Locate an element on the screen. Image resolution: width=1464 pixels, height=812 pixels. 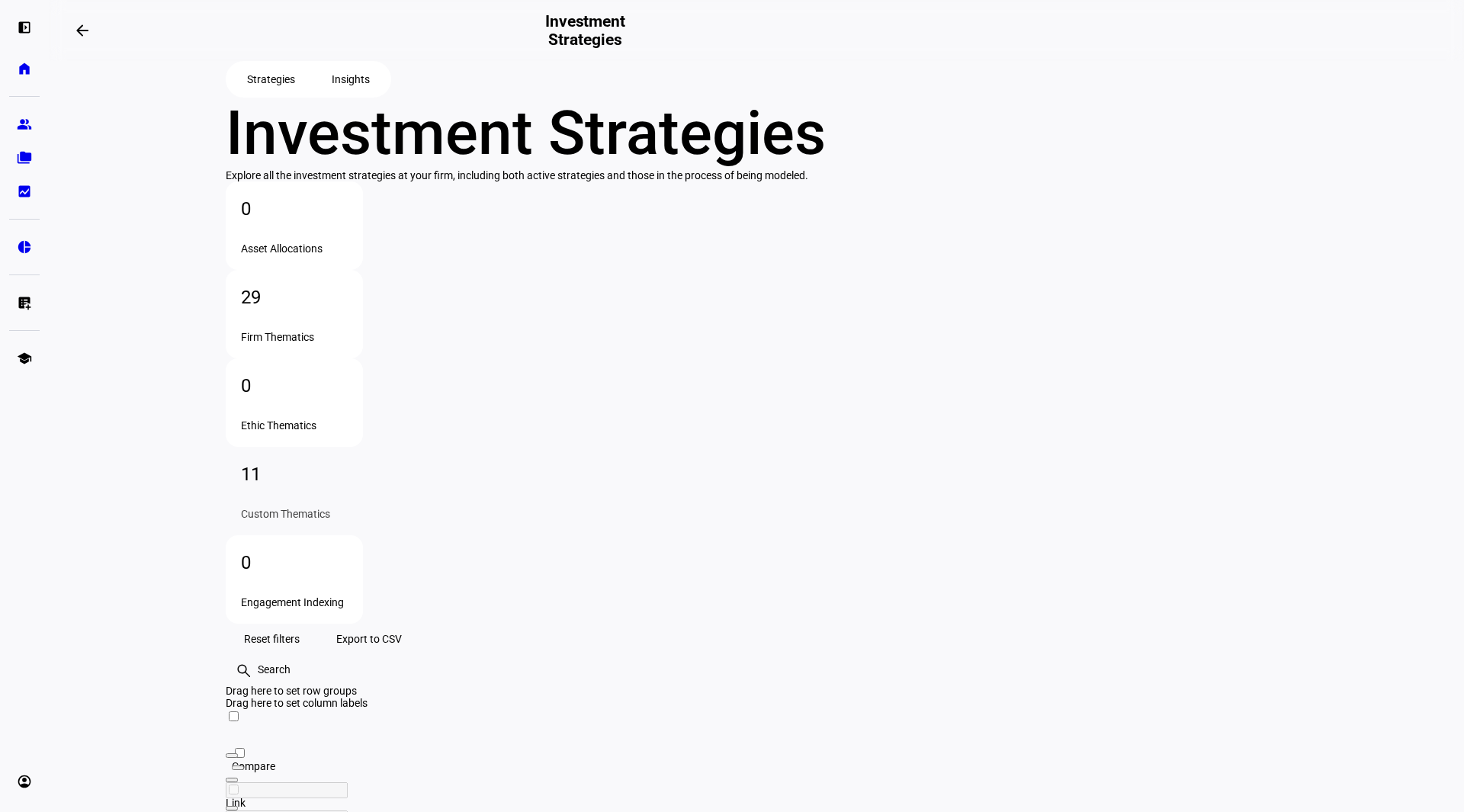
eth-mat-symbol: school is located at coordinates (24, 358).